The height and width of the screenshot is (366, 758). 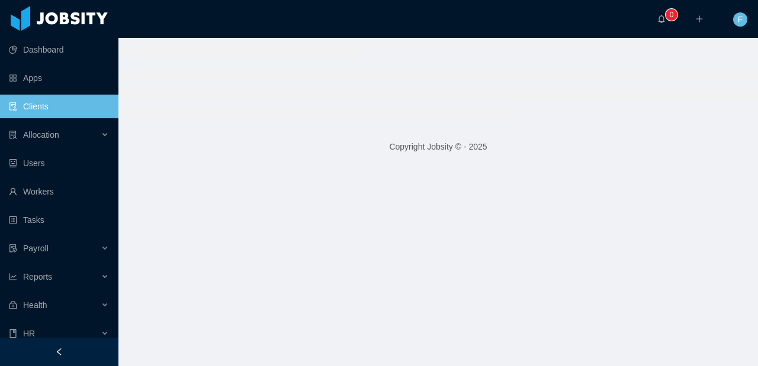 What do you see at coordinates (740, 20) in the screenshot?
I see `span: F` at bounding box center [740, 20].